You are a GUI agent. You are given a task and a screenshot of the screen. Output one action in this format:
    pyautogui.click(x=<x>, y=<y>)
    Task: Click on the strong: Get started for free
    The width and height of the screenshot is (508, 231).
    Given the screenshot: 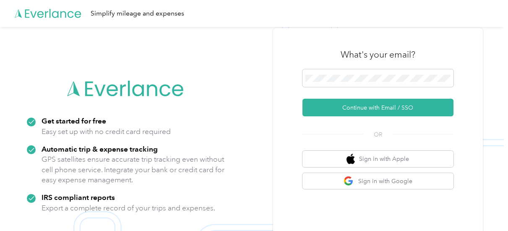 What is the action you would take?
    pyautogui.click(x=74, y=120)
    